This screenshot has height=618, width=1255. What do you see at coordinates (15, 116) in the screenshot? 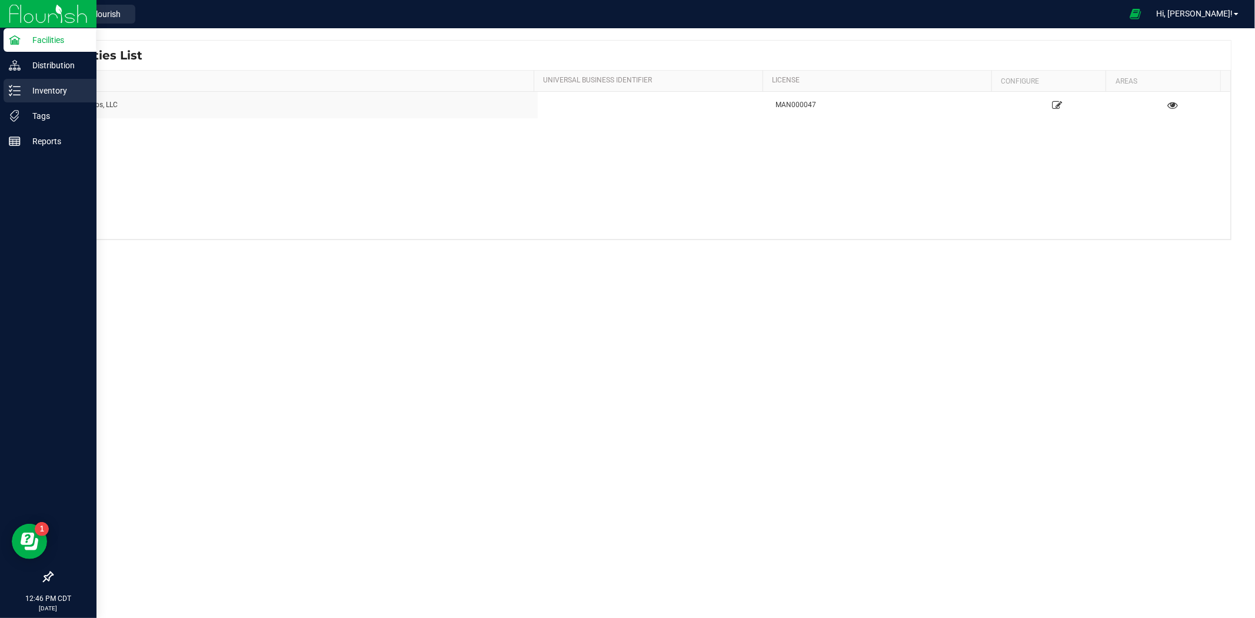
I see `inline-svg: Tags` at bounding box center [15, 116].